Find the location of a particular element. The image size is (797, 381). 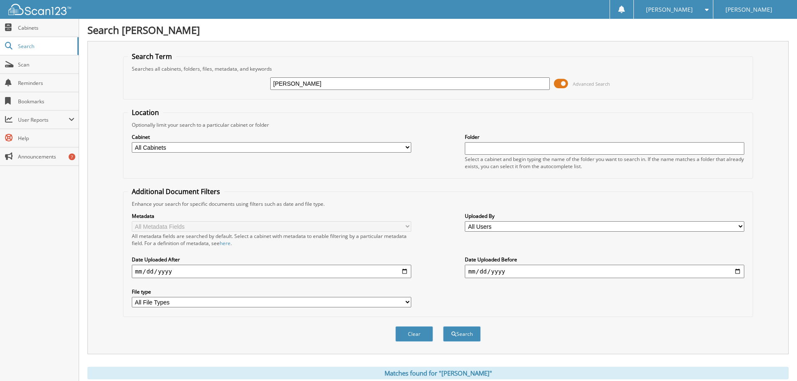

legend: Location is located at coordinates (145, 113).